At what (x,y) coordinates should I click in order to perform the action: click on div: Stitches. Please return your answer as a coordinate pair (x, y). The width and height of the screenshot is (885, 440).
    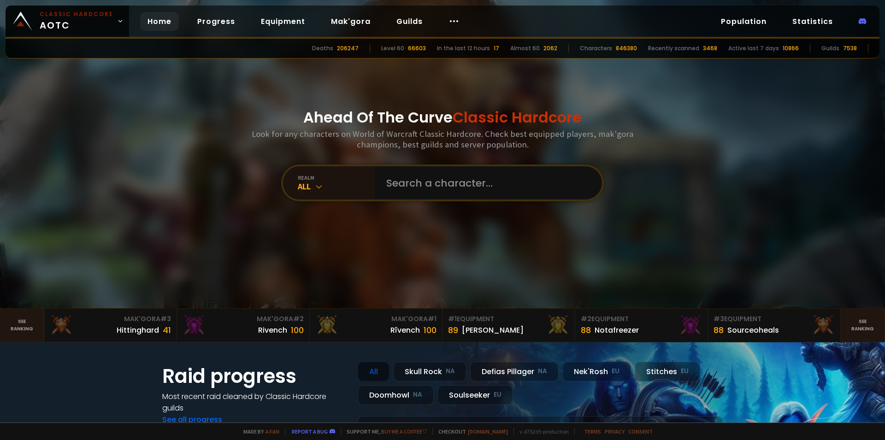
    Looking at the image, I should click on (668, 372).